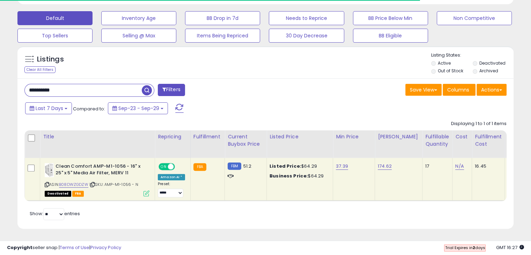 This screenshot has width=531, height=255. What do you see at coordinates (423, 90) in the screenshot?
I see `button: Save View` at bounding box center [423, 90].